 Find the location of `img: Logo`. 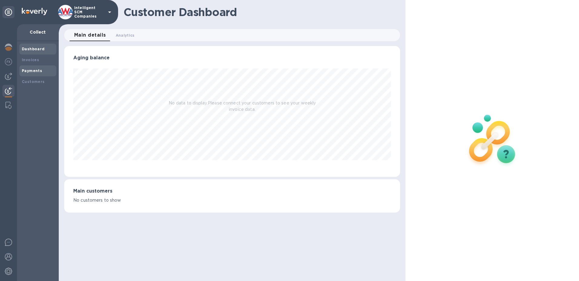

img: Logo is located at coordinates (34, 11).